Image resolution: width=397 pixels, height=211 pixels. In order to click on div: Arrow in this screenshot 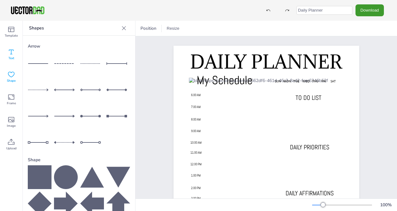, I will do `click(79, 46)`.